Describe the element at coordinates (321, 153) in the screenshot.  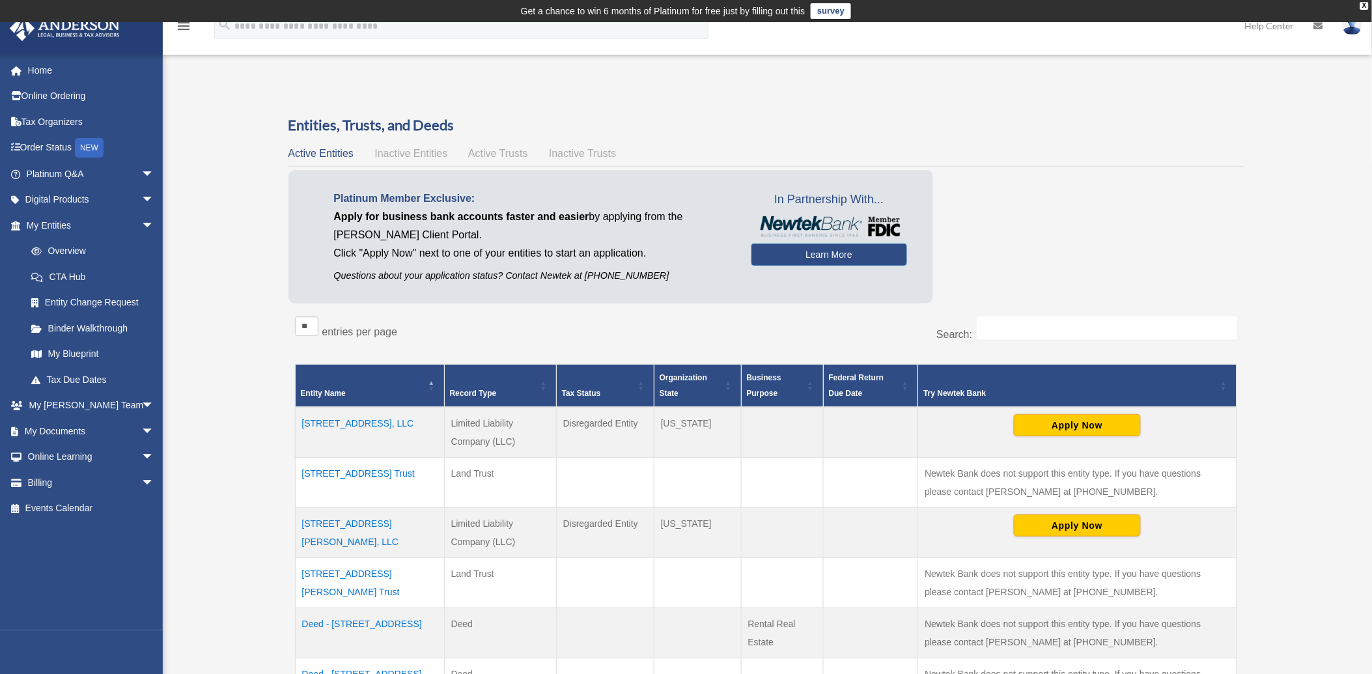
I see `span: Active Entities` at that location.